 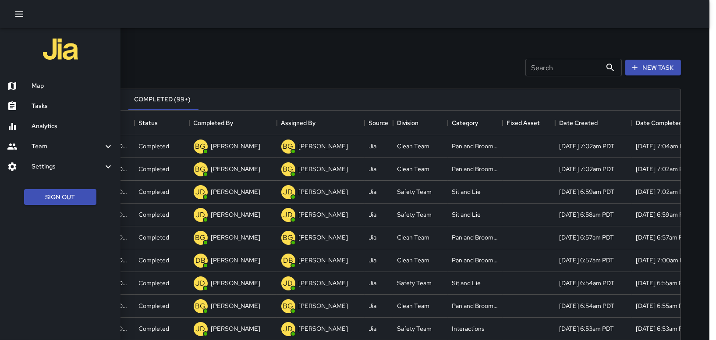 I want to click on h6: Analytics, so click(x=72, y=126).